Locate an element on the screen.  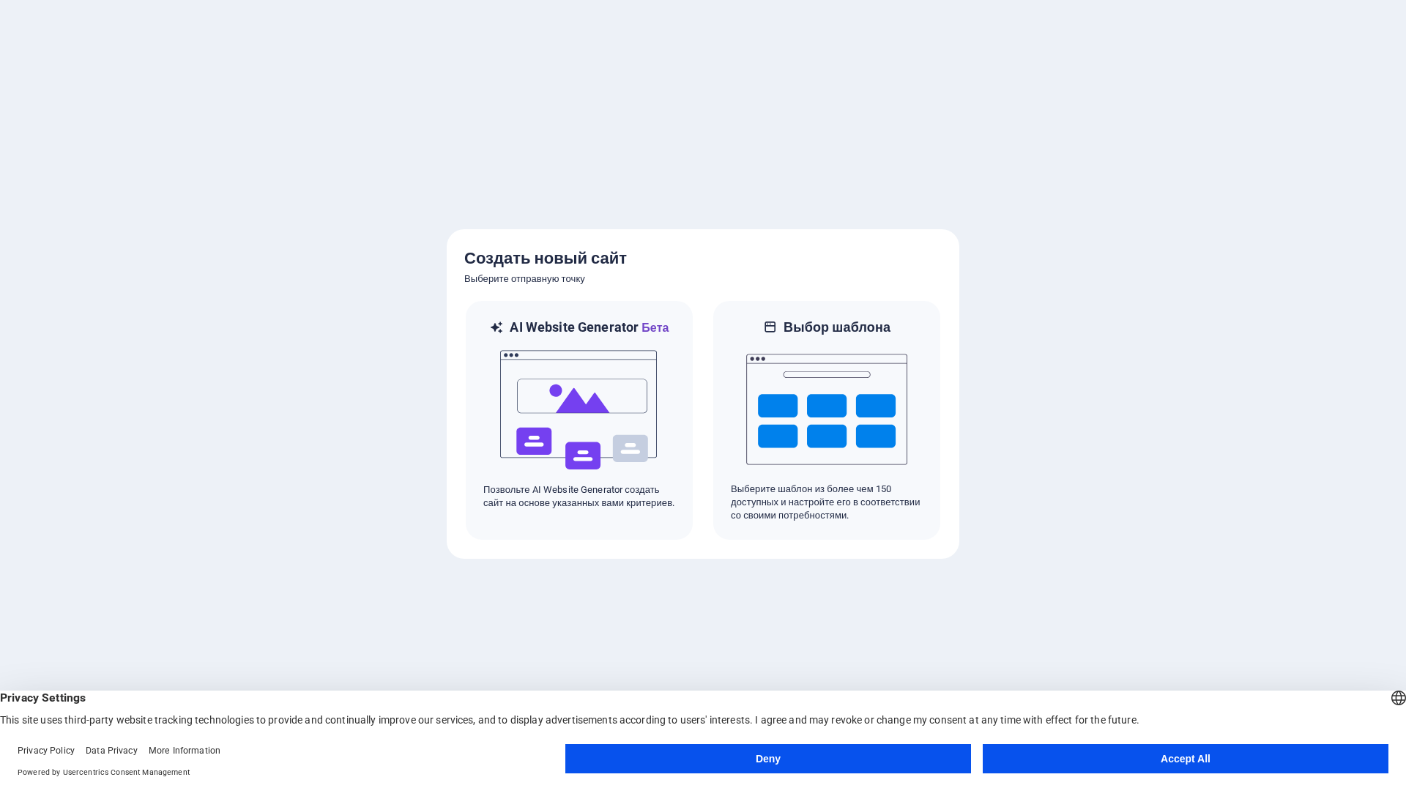
div: AI Website GeneratorБетаaiПозвольте AI Website Generator создать сайт на основе указанных вами кр... is located at coordinates (579, 420).